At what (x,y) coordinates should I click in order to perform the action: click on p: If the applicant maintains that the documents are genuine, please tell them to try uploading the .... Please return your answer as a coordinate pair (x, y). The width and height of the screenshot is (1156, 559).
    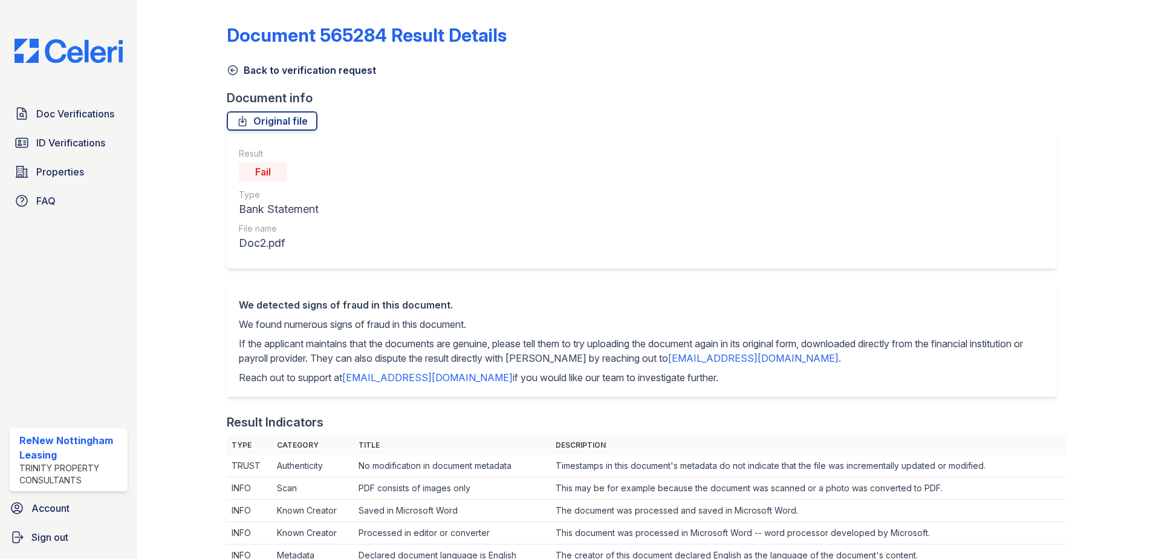
    Looking at the image, I should click on (642, 351).